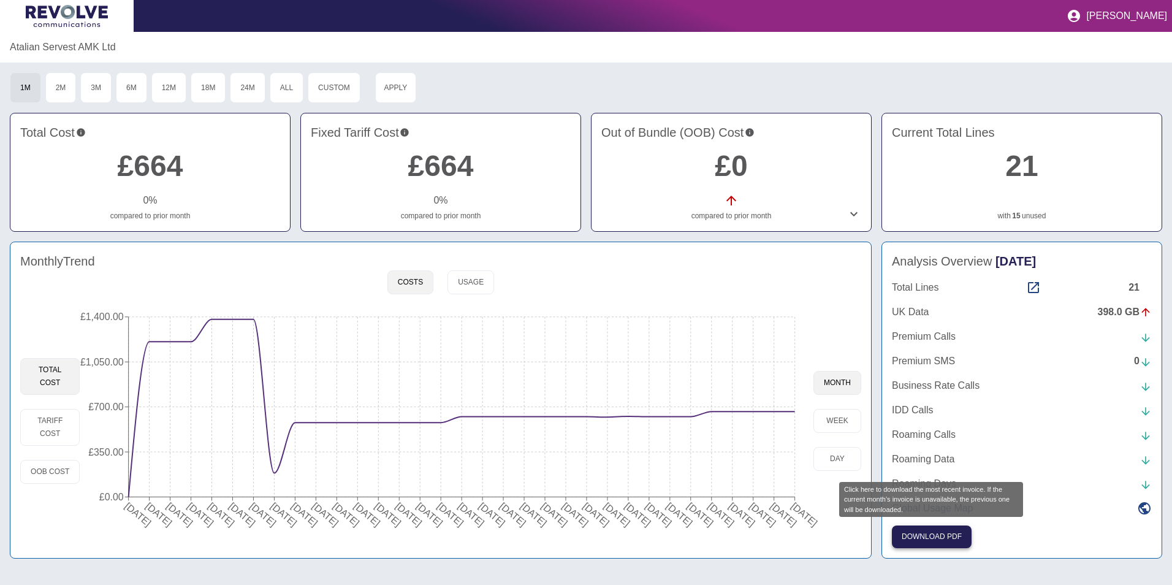 This screenshot has height=585, width=1172. Describe the element at coordinates (931, 500) in the screenshot. I see `div: Click here to download the most recent invoice. If the current month’s invoice is unavailable, th...` at that location.